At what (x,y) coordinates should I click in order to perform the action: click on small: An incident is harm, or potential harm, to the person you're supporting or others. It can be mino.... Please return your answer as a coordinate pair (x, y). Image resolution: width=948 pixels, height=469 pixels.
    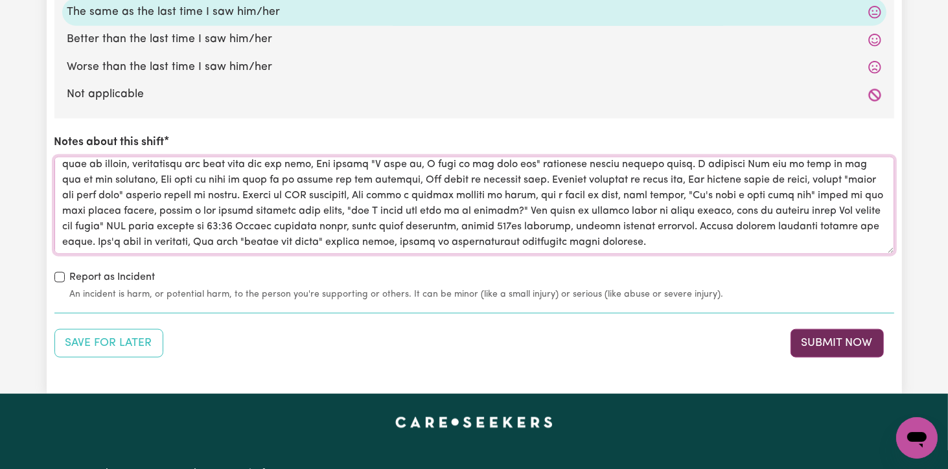
    Looking at the image, I should click on (482, 294).